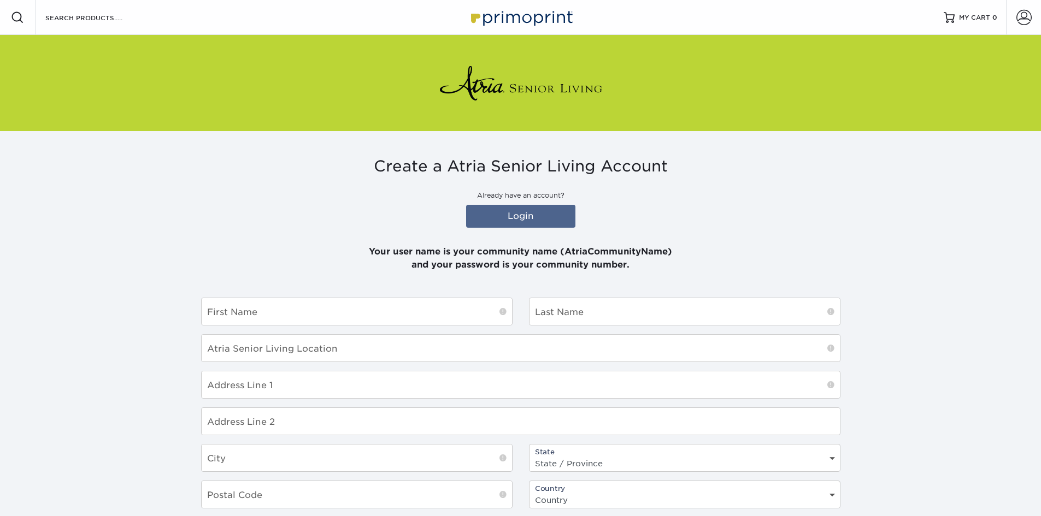 This screenshot has height=516, width=1041. What do you see at coordinates (521, 167) in the screenshot?
I see `h3: Create a Atria Senior Living Account` at bounding box center [521, 167].